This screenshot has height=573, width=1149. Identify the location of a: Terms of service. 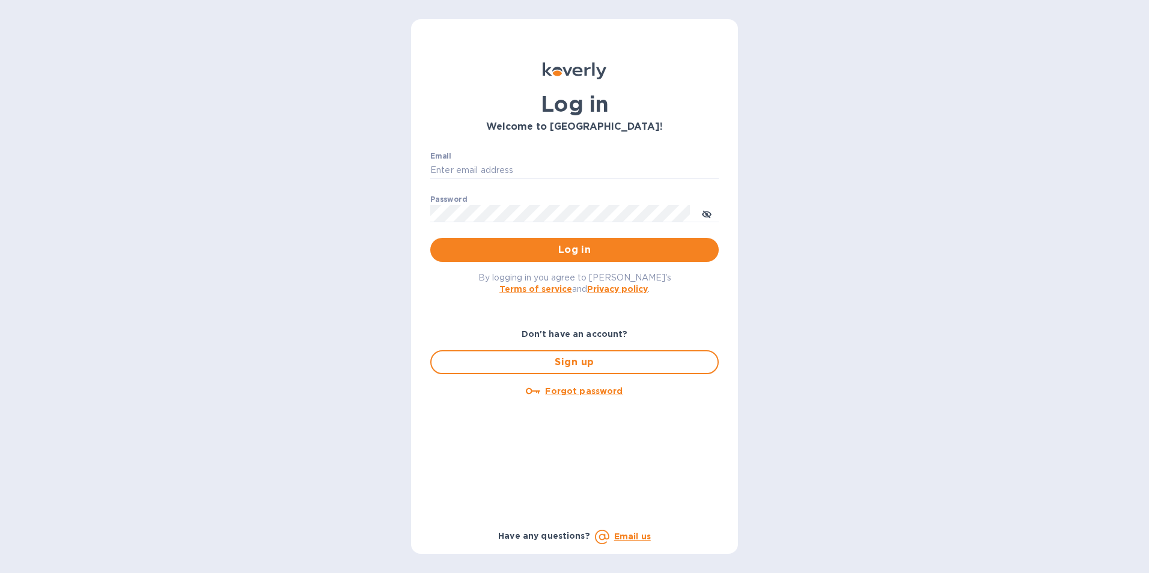
(535, 289).